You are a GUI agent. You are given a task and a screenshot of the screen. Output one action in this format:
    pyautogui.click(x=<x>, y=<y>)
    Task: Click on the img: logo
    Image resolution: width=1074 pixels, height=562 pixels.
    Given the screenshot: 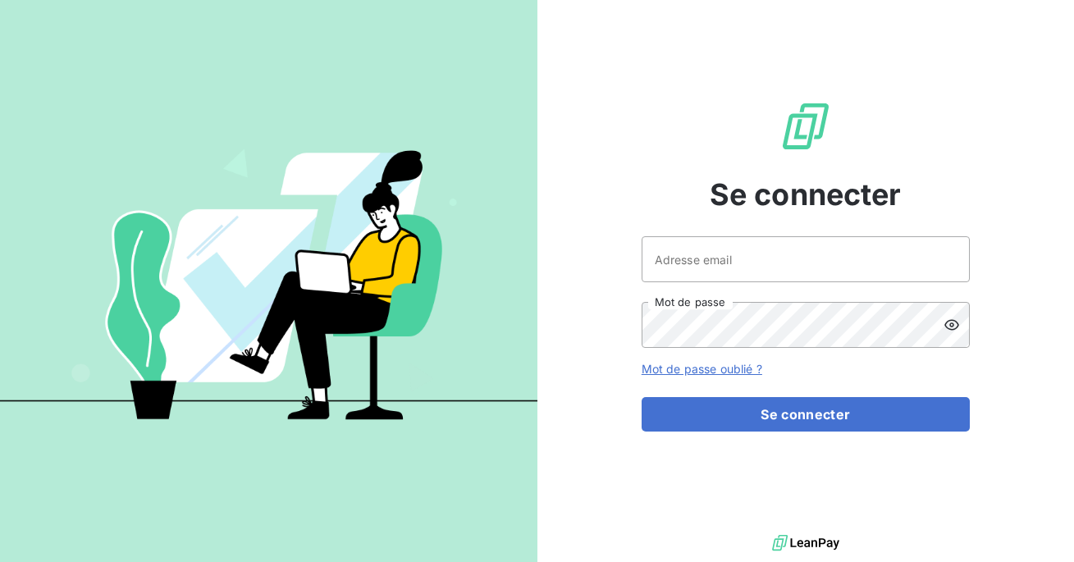 What is the action you would take?
    pyautogui.click(x=806, y=543)
    